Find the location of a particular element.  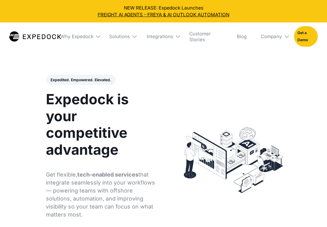

div: Why Expedock is located at coordinates (77, 36).